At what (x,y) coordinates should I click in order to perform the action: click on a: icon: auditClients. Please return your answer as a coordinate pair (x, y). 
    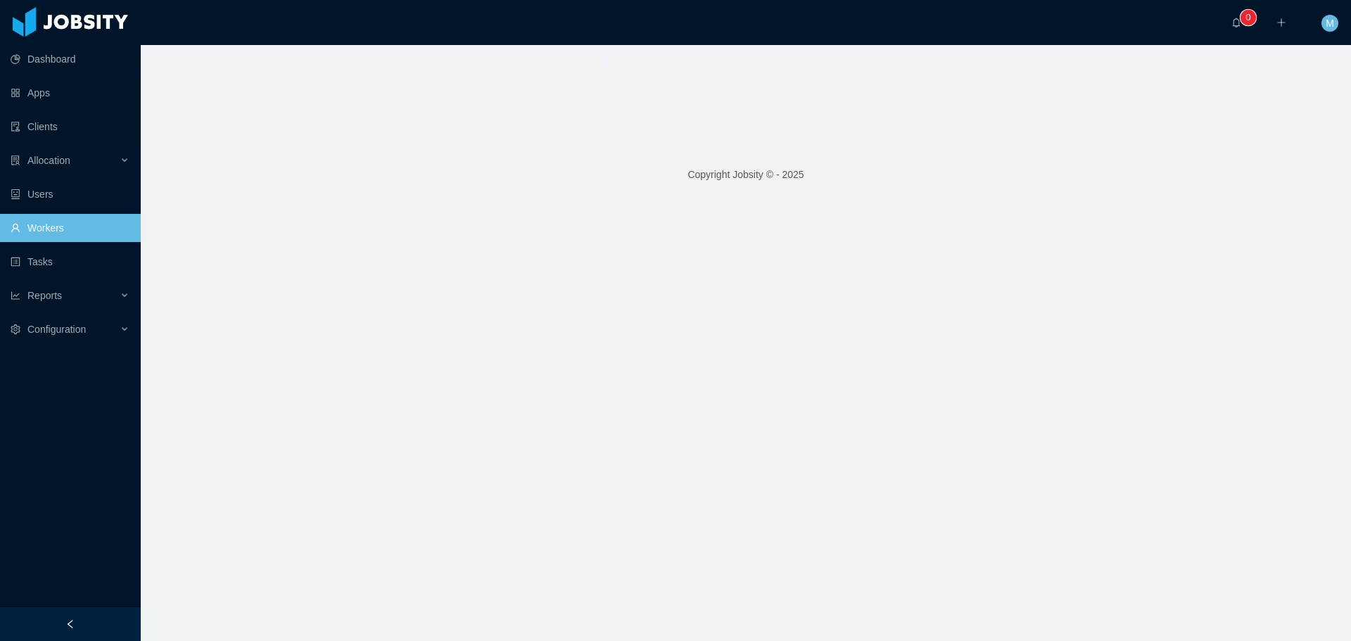
    Looking at the image, I should click on (70, 127).